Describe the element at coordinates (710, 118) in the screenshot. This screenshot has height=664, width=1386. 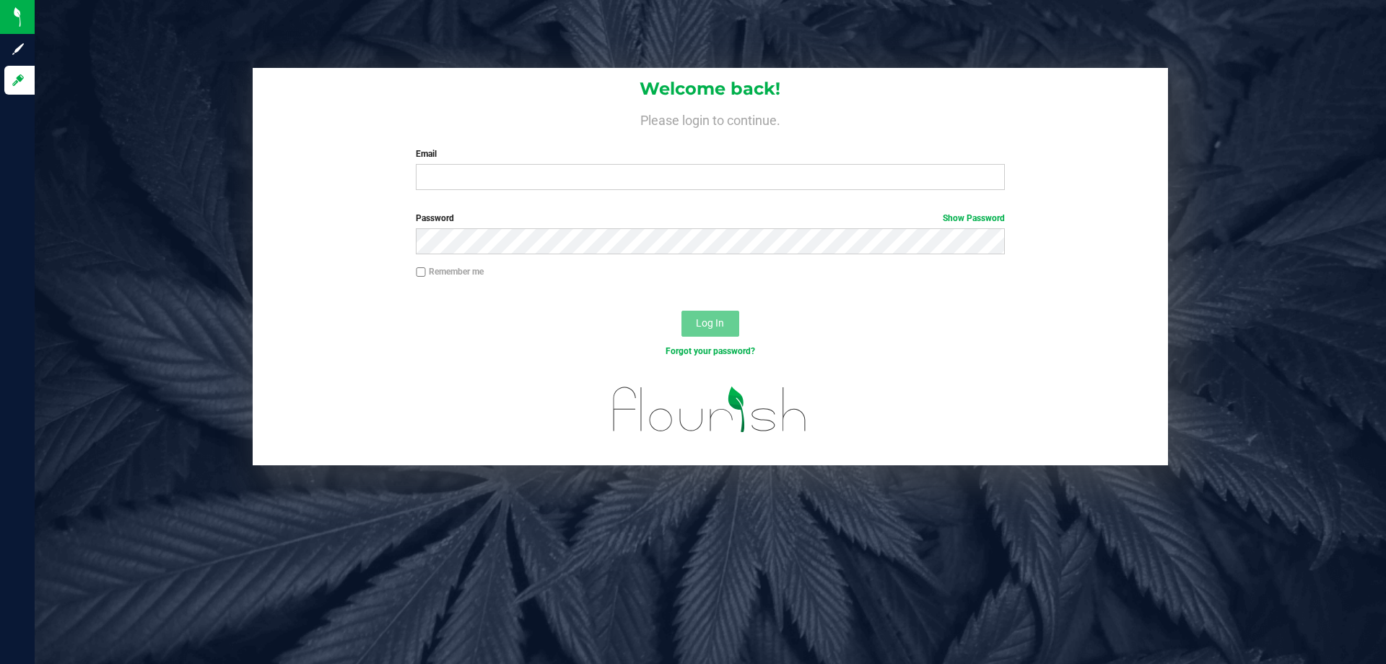
I see `h4: Please login to continue.` at that location.